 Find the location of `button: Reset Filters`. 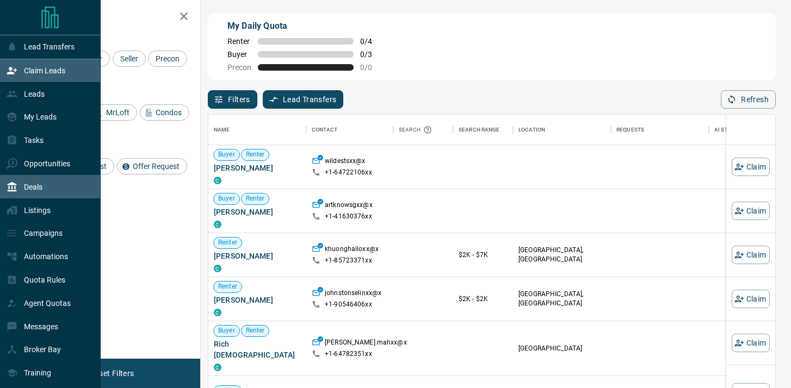

button: Reset Filters is located at coordinates (111, 374).